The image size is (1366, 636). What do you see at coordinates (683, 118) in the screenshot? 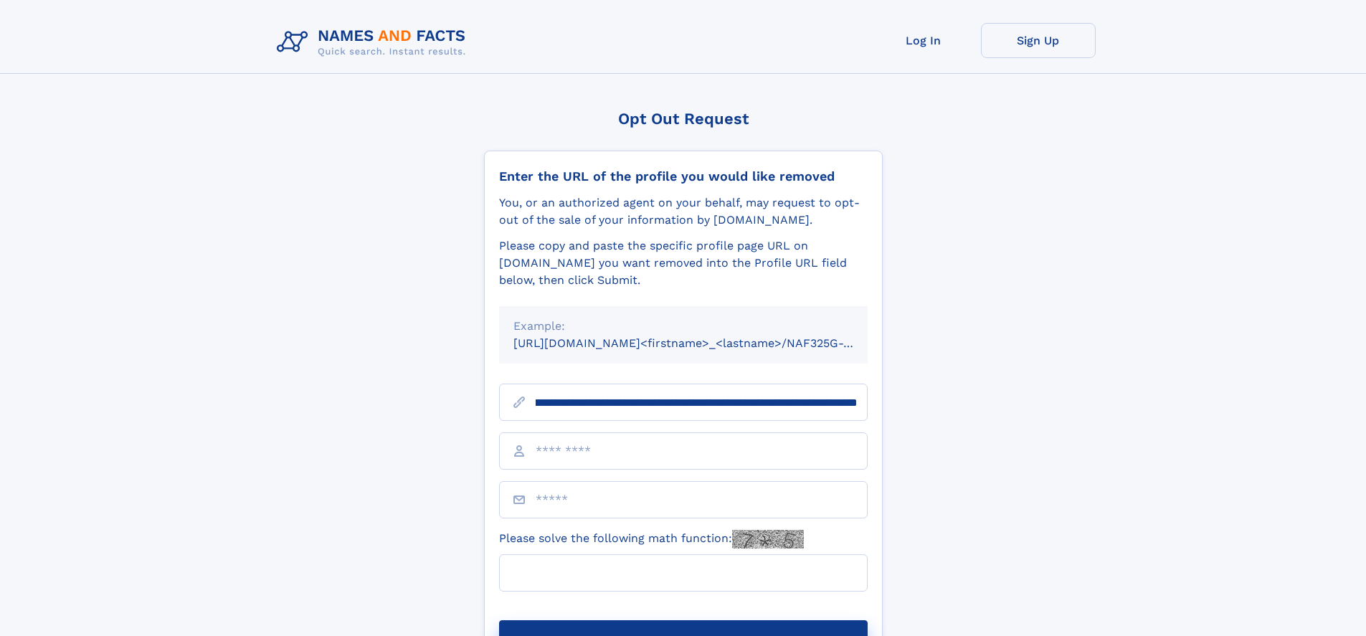
I see `div: Opt Out Request` at bounding box center [683, 118].